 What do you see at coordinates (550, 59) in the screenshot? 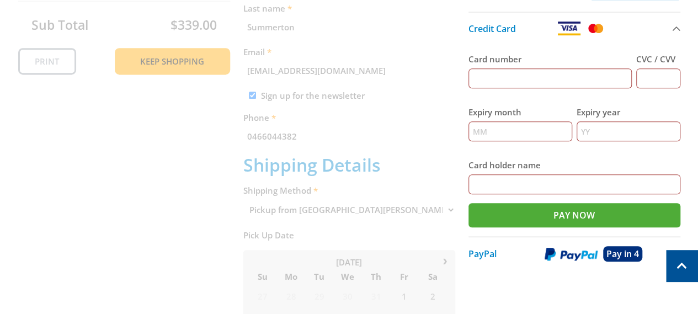
I see `label: Card number` at bounding box center [550, 59].